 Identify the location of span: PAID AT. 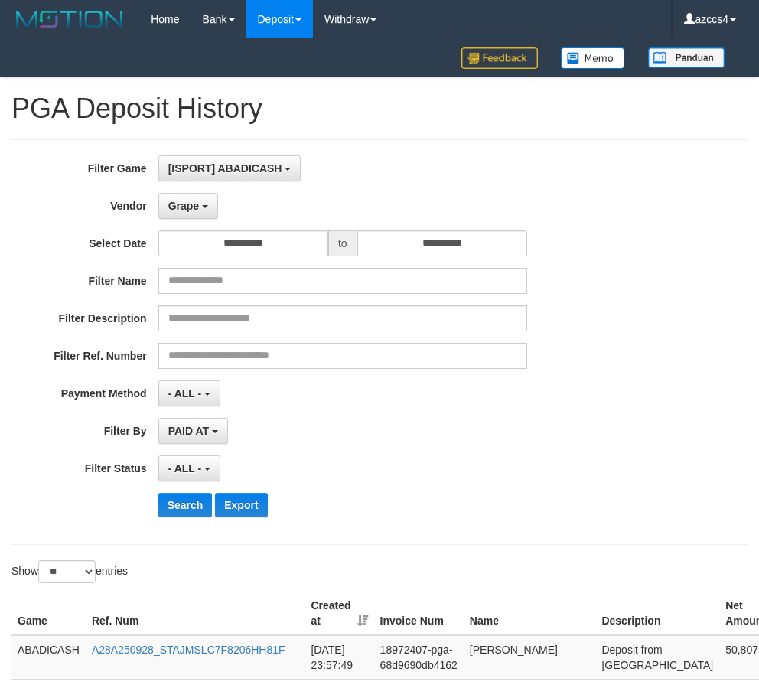
(188, 431).